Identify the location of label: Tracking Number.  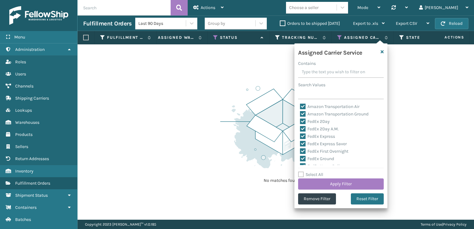
(301, 38).